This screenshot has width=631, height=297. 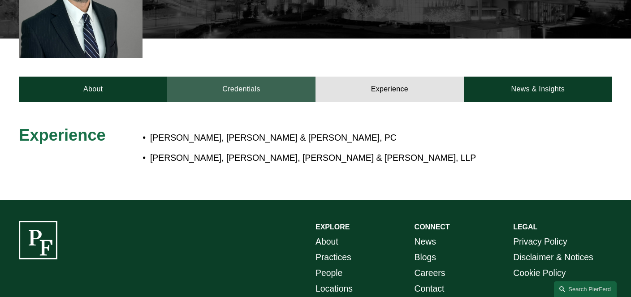 What do you see at coordinates (426, 242) in the screenshot?
I see `a: News` at bounding box center [426, 242].